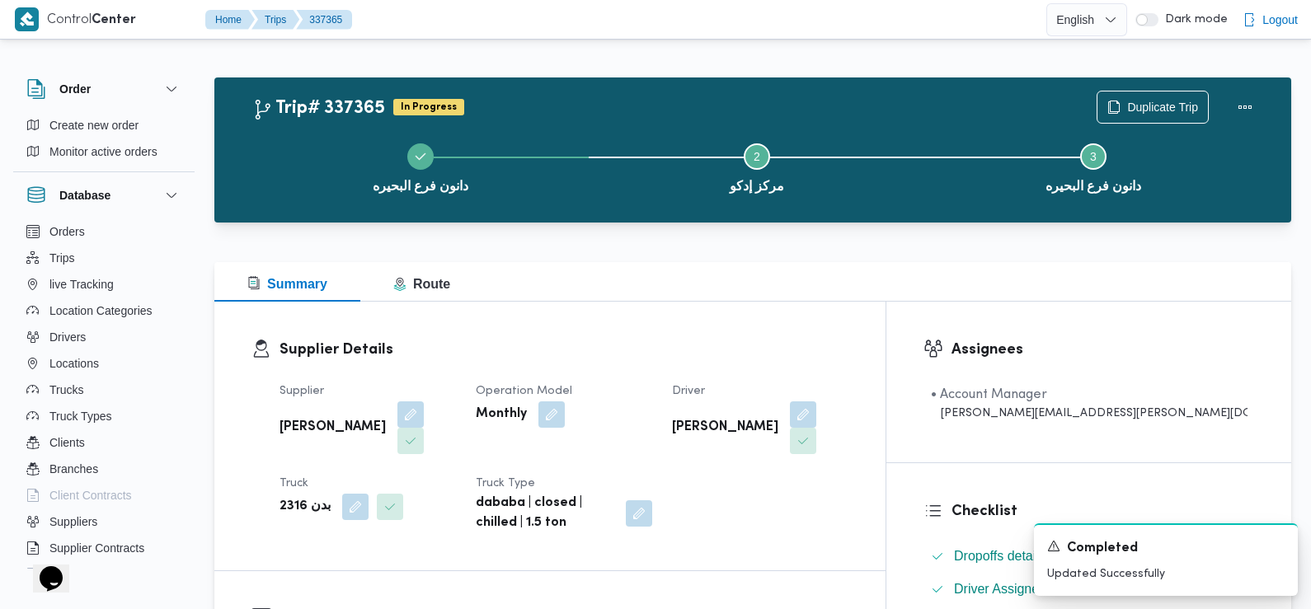 The image size is (1311, 609). What do you see at coordinates (91, 495) in the screenshot?
I see `span: Client Contracts` at bounding box center [91, 495].